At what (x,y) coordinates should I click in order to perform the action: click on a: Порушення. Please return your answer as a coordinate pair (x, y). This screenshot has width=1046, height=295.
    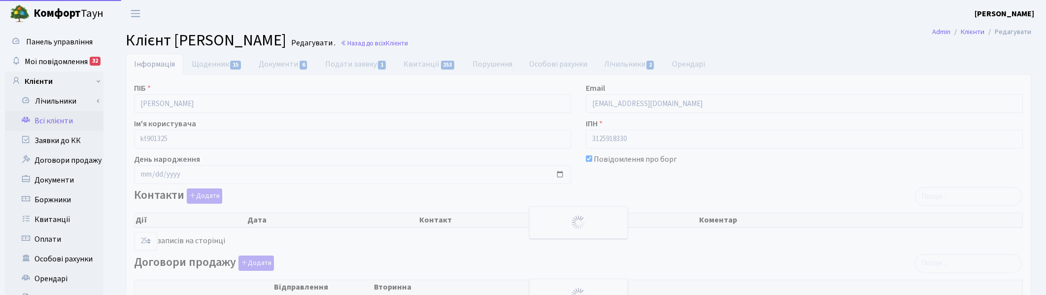
    Looking at the image, I should click on (492, 64).